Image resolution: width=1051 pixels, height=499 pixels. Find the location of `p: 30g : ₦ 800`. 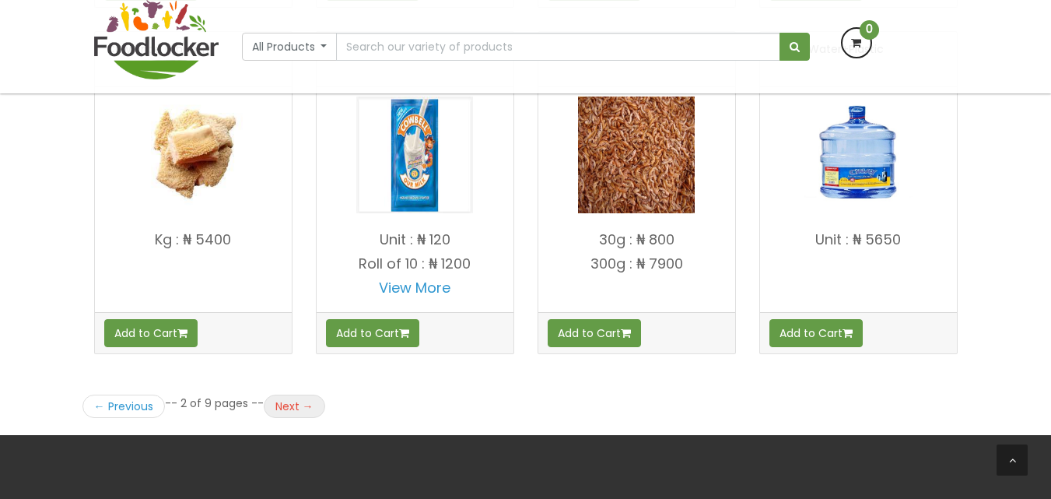

p: 30g : ₦ 800 is located at coordinates (636, 240).